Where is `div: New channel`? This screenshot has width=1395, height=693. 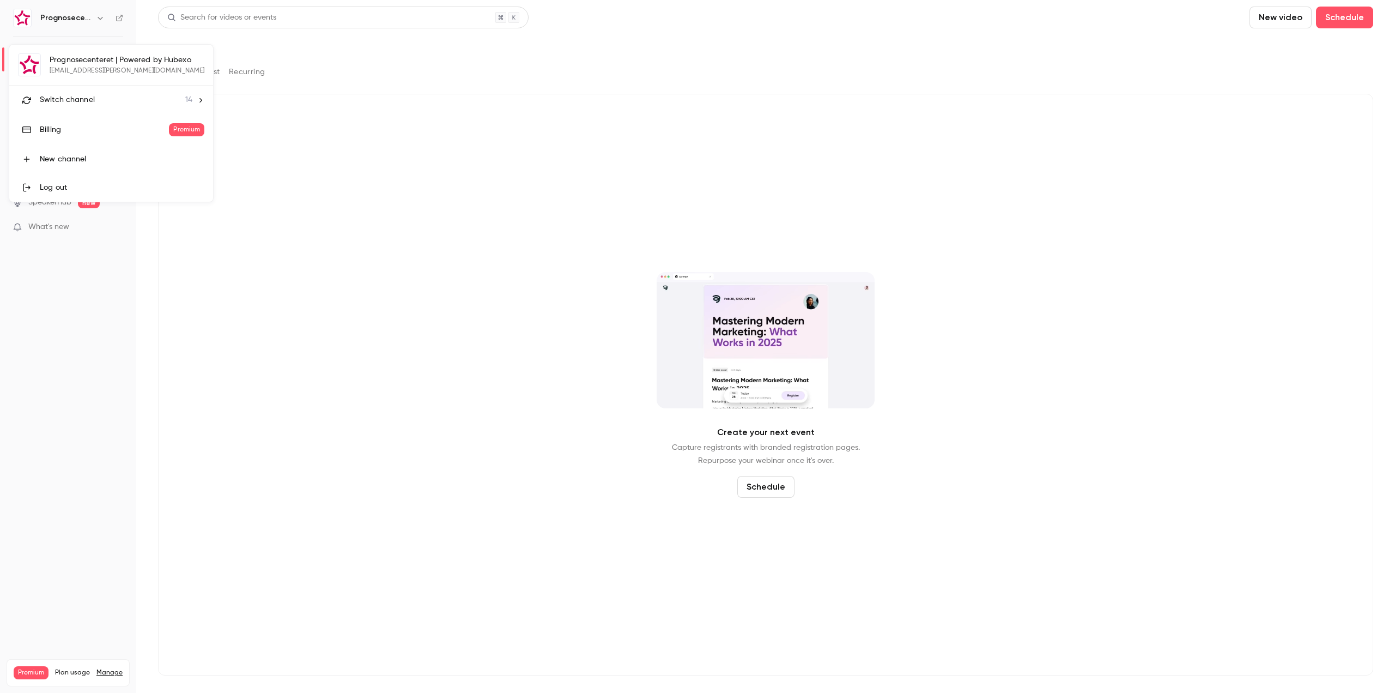 div: New channel is located at coordinates (122, 159).